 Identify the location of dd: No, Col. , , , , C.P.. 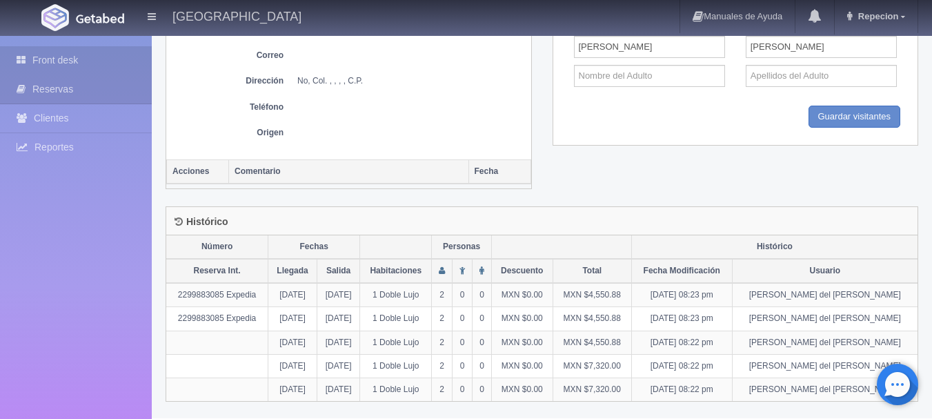
(411, 81).